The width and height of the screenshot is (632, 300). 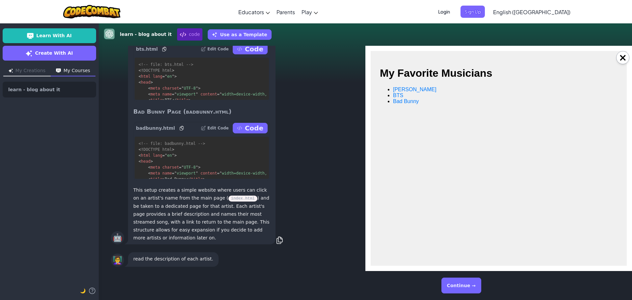 I want to click on a: Educators, so click(x=254, y=12).